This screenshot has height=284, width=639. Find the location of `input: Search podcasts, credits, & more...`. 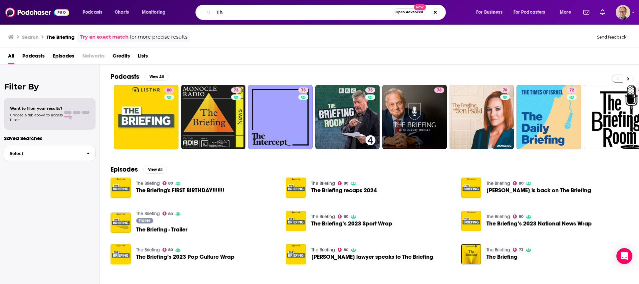

input: Search podcasts, credits, & more... is located at coordinates (303, 12).